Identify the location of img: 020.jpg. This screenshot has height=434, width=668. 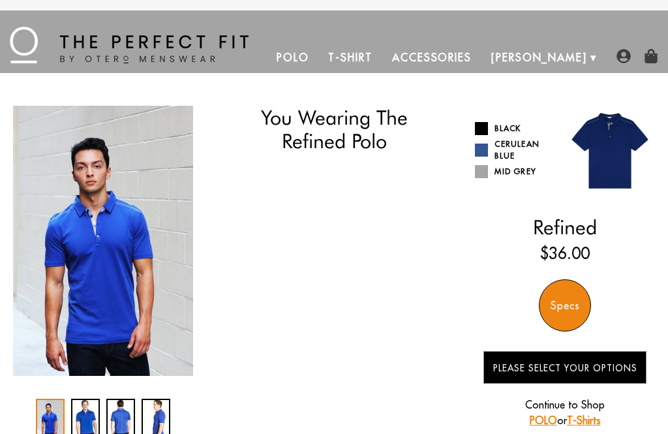
(610, 151).